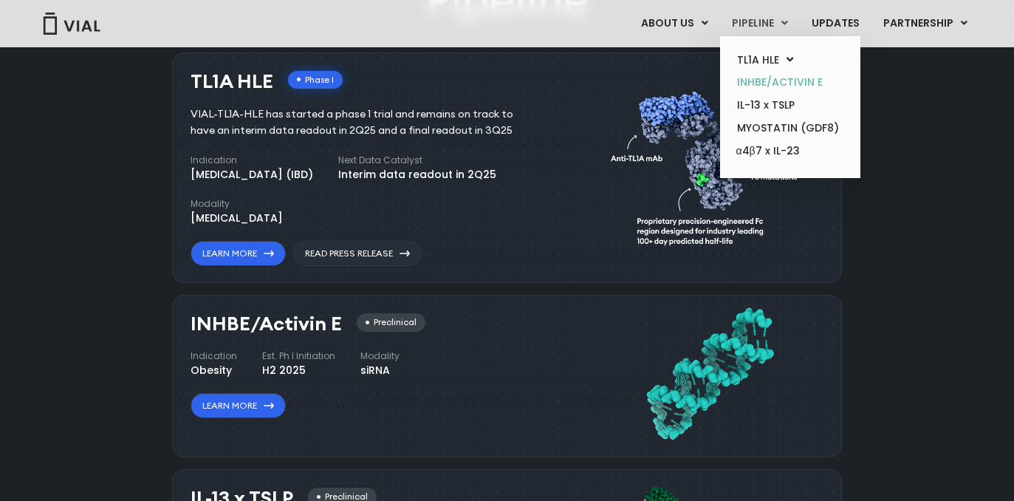 This screenshot has height=501, width=1014. What do you see at coordinates (417, 160) in the screenshot?
I see `h4: Next Data Catalyst` at bounding box center [417, 160].